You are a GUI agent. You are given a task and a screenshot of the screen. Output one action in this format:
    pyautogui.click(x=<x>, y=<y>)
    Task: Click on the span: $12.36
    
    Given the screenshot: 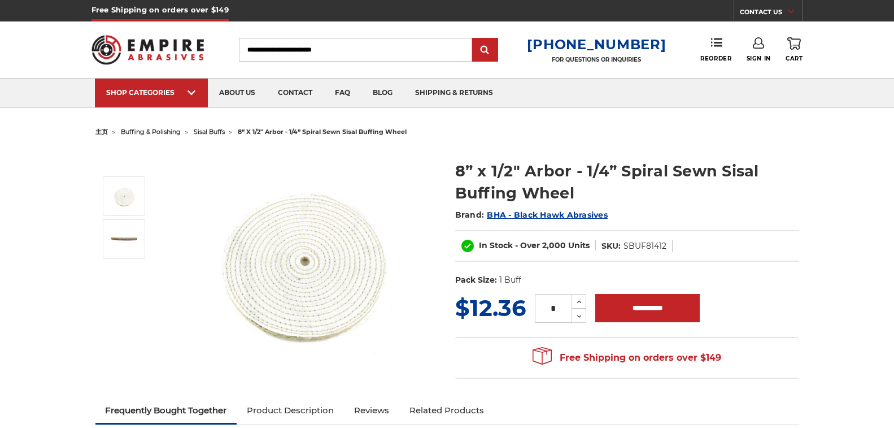 What is the action you would take?
    pyautogui.click(x=490, y=307)
    